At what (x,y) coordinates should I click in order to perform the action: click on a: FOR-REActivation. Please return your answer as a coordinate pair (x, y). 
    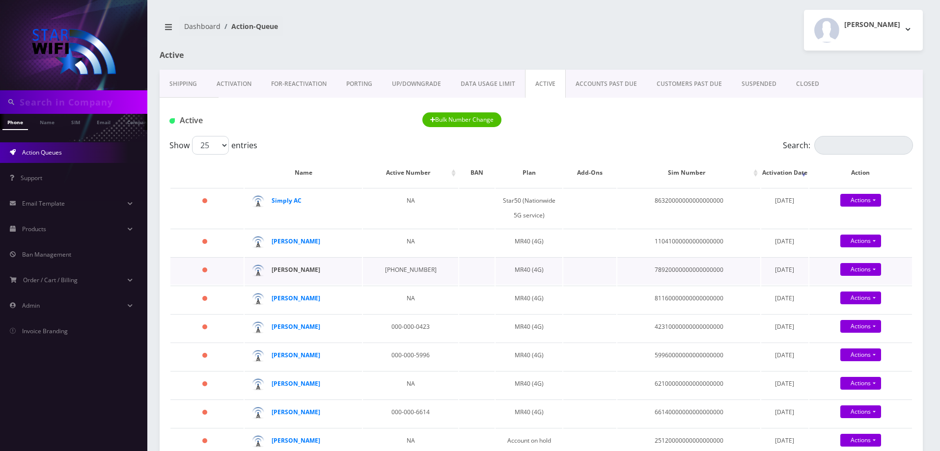
    Looking at the image, I should click on (299, 84).